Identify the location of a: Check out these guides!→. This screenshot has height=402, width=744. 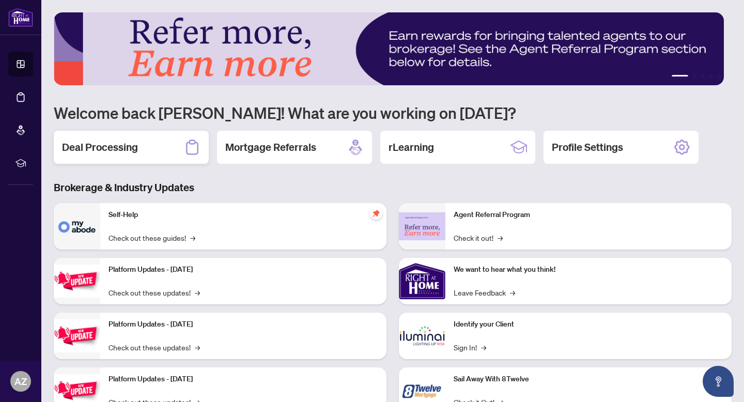
(152, 238).